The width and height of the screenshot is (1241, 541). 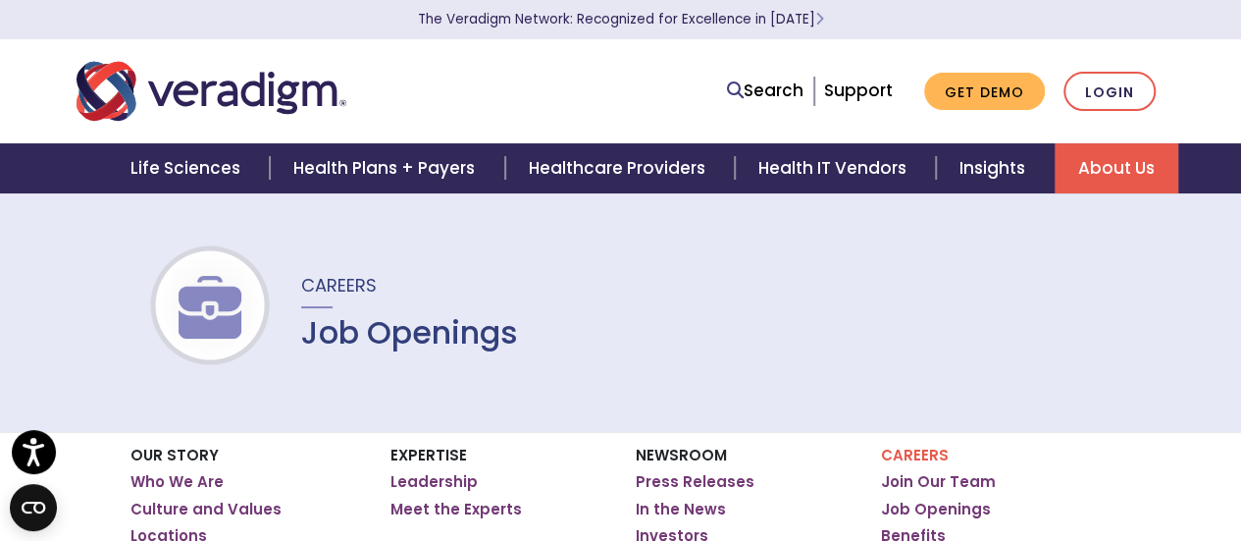 I want to click on a: Search, so click(x=765, y=90).